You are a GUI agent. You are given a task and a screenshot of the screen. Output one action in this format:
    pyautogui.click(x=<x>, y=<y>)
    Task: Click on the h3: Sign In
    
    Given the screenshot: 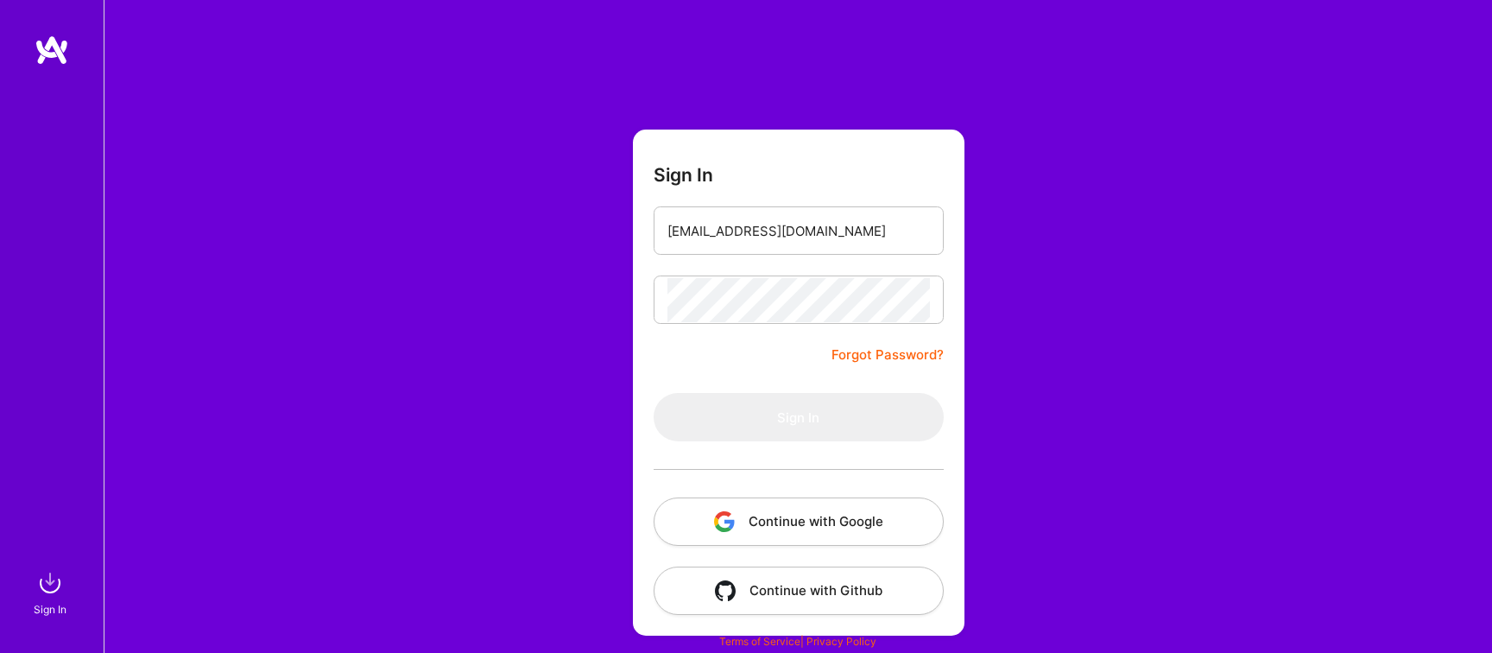 What is the action you would take?
    pyautogui.click(x=683, y=174)
    